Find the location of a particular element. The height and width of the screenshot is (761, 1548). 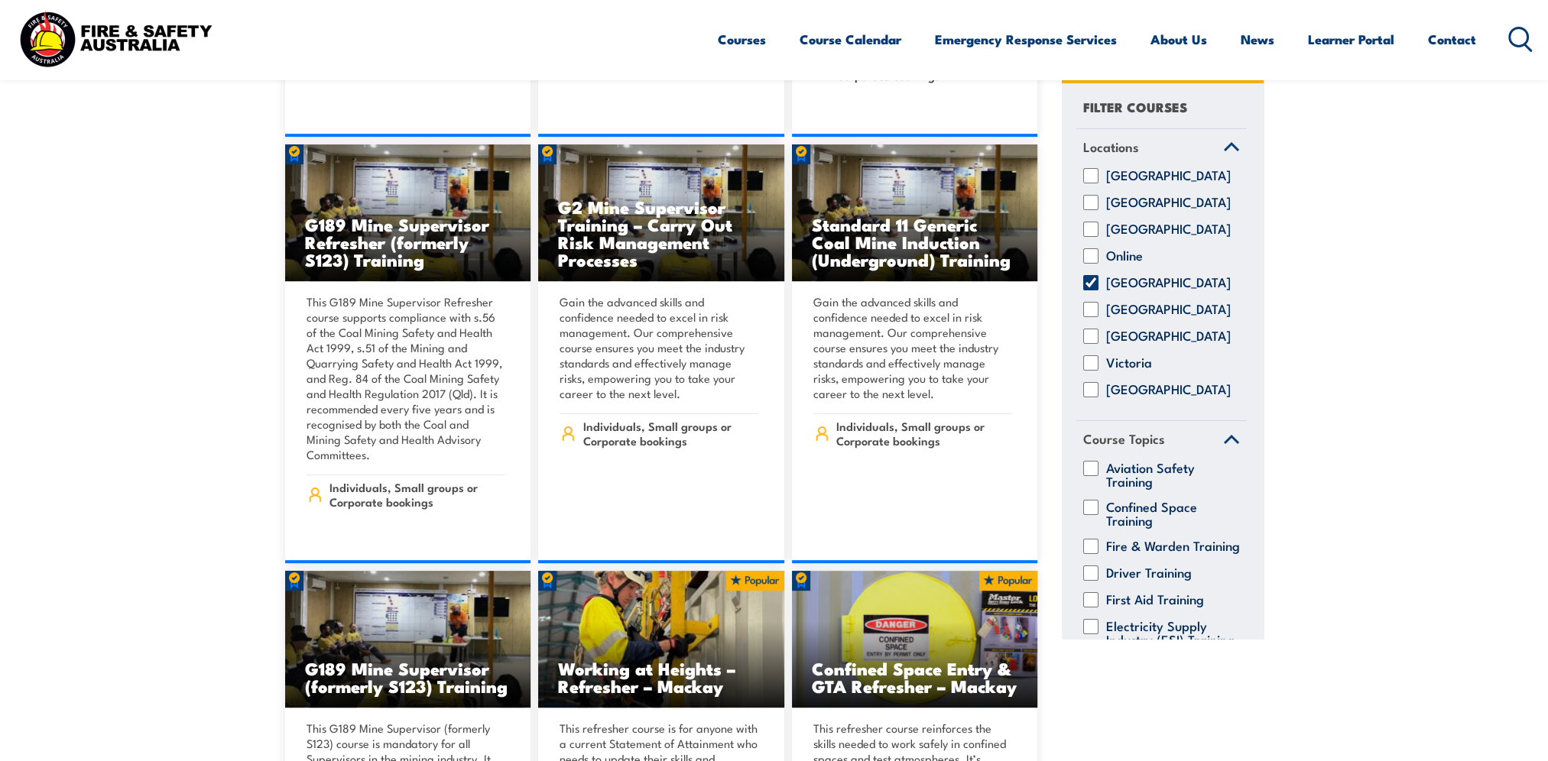

a: G2 Mine Supervisor Training – Carry Out Risk Management Processes is located at coordinates (661, 213).